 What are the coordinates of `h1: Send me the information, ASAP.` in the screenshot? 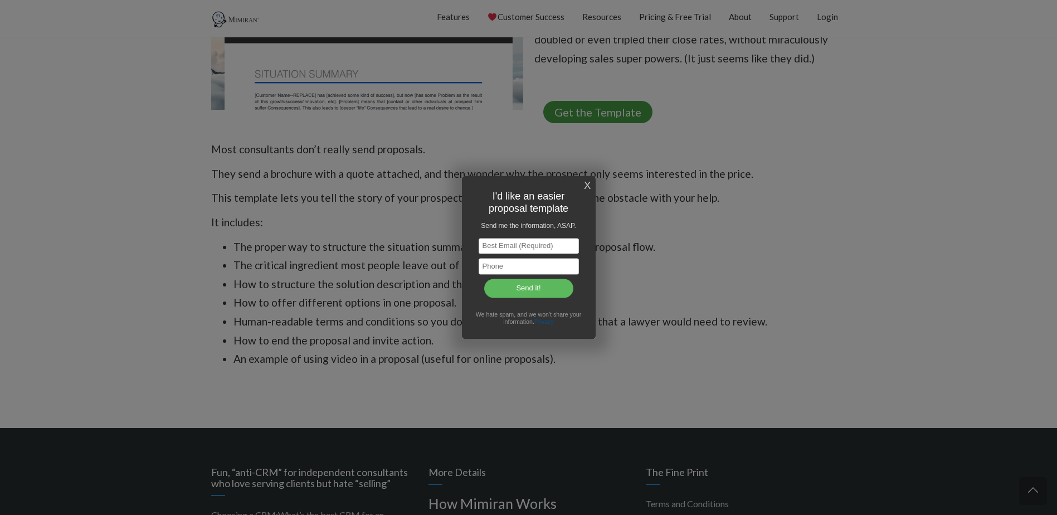 It's located at (529, 226).